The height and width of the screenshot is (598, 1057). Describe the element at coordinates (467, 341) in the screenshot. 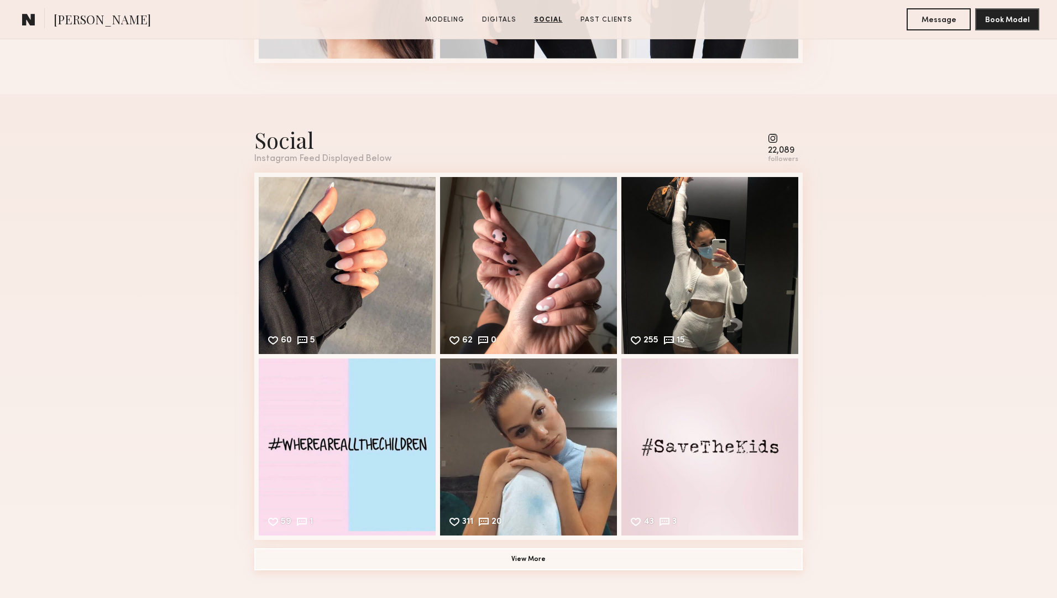

I see `div: 62` at that location.